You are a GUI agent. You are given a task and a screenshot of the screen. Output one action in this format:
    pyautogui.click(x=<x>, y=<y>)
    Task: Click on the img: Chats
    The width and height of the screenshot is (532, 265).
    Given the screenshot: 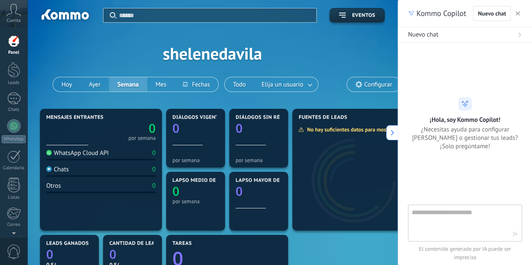 What is the action you would take?
    pyautogui.click(x=49, y=169)
    